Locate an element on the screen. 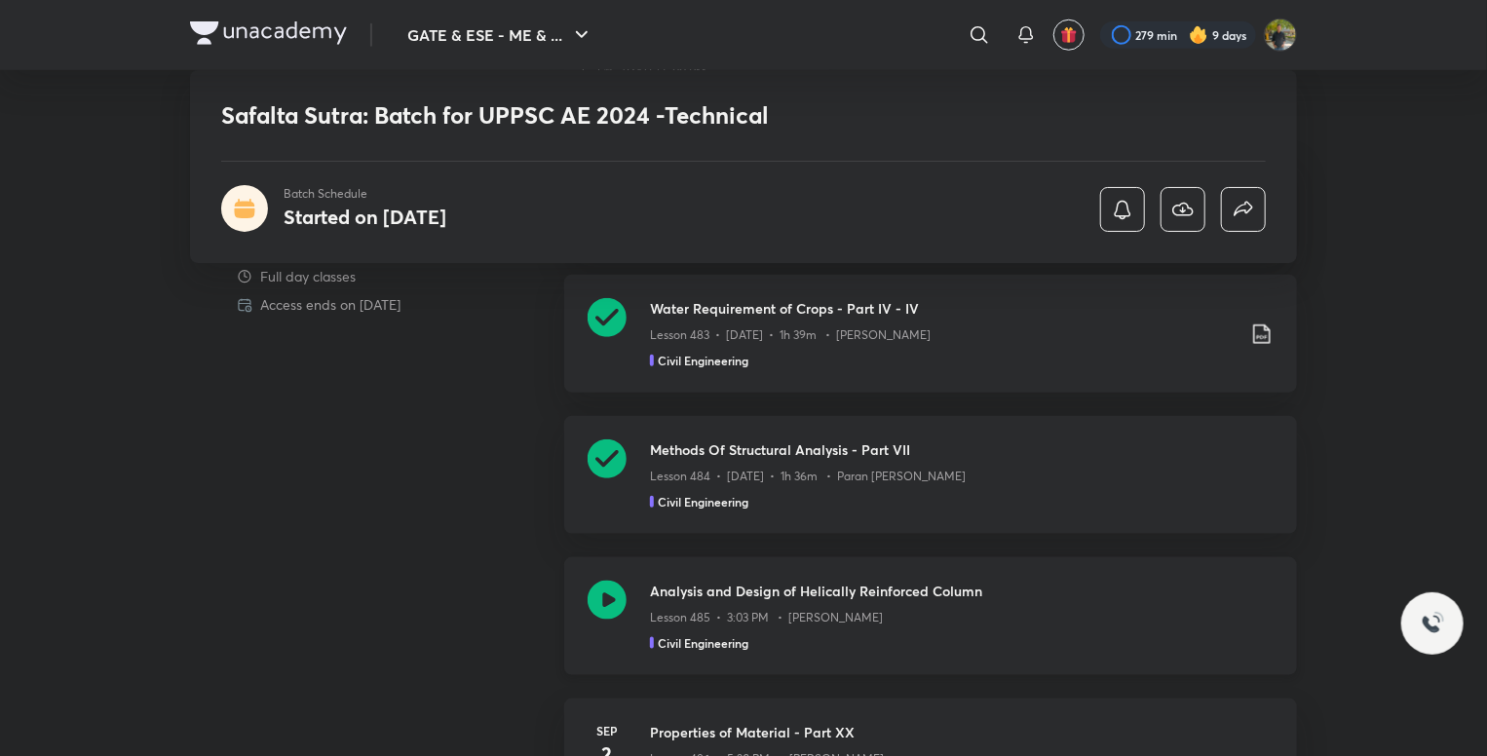 The width and height of the screenshot is (1487, 756). img: ttu is located at coordinates (1432, 624).